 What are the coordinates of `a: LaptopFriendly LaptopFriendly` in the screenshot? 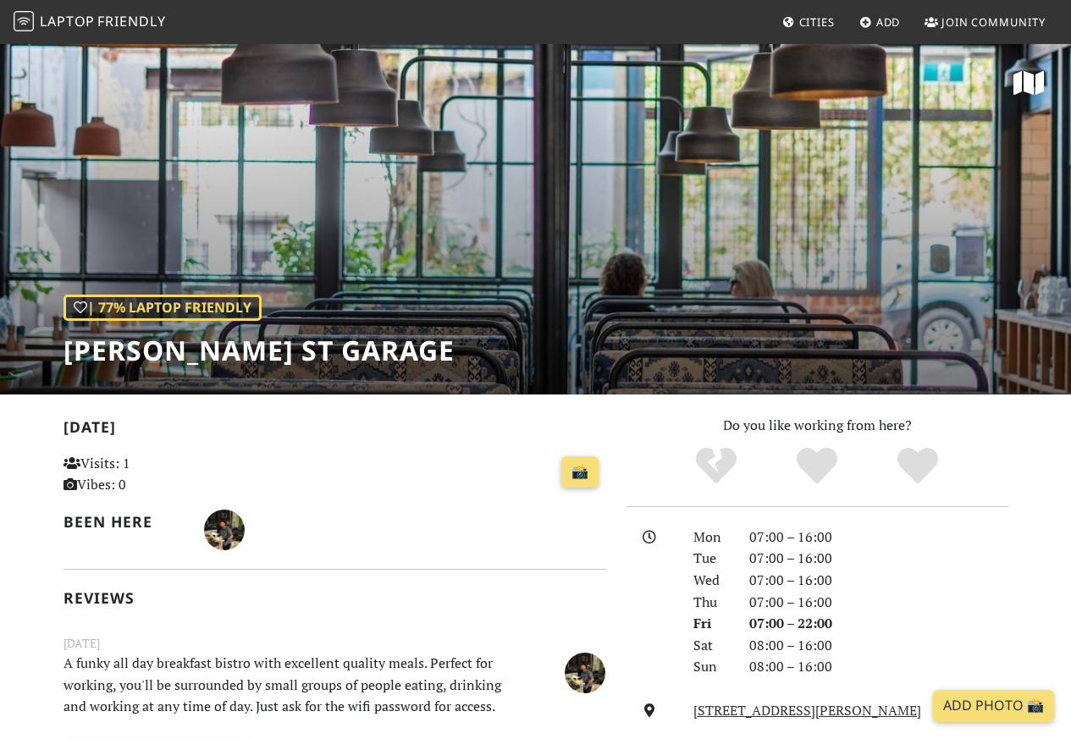 It's located at (90, 22).